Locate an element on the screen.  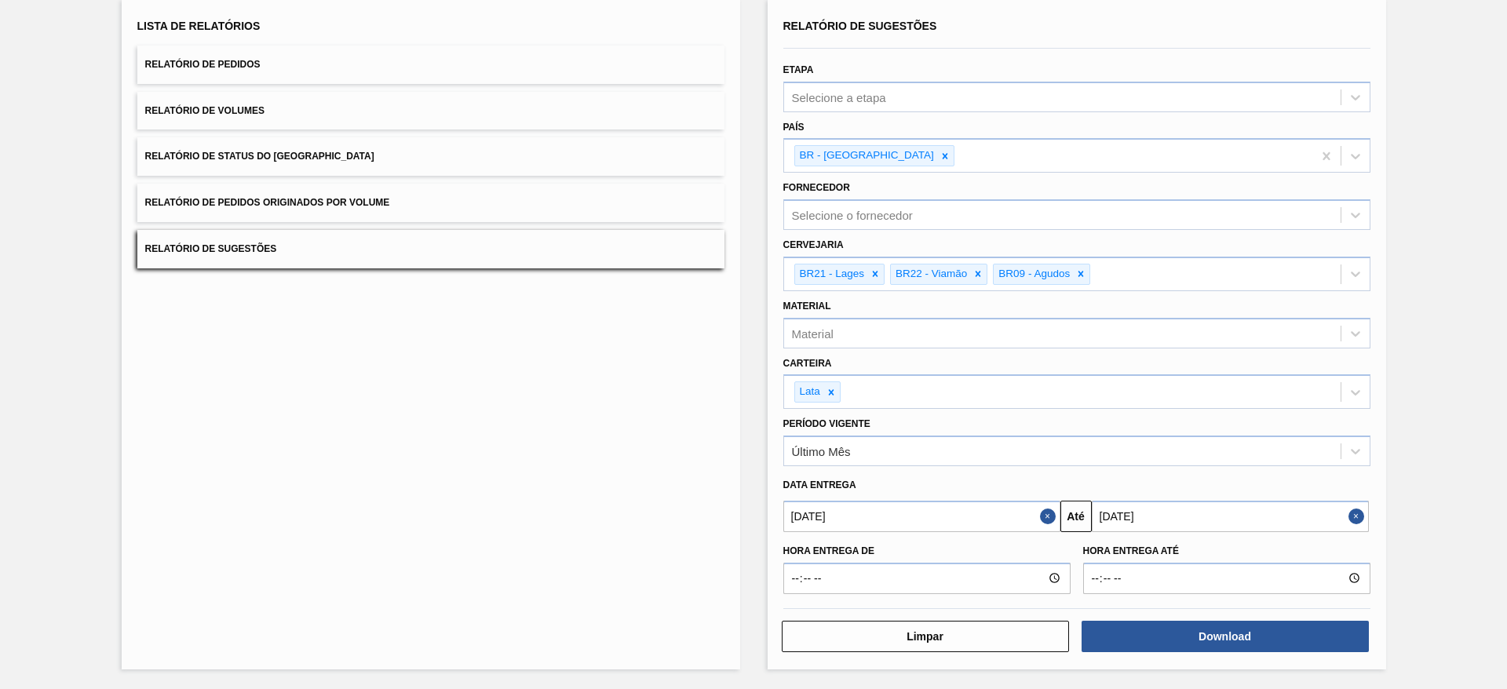
button: Relatório de Sugestões is located at coordinates (431, 249).